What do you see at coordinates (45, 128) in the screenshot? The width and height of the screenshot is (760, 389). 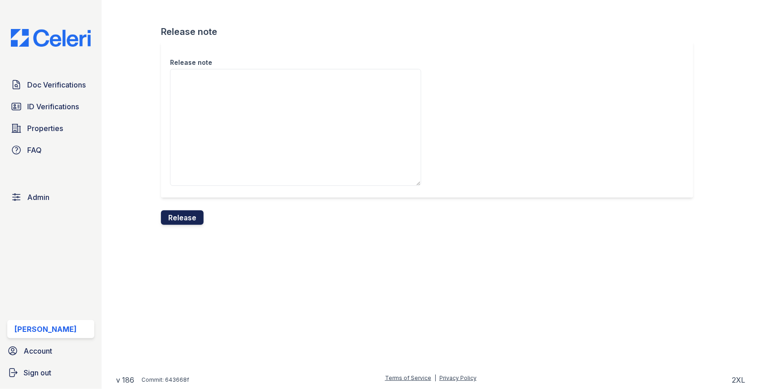 I see `span: Properties` at bounding box center [45, 128].